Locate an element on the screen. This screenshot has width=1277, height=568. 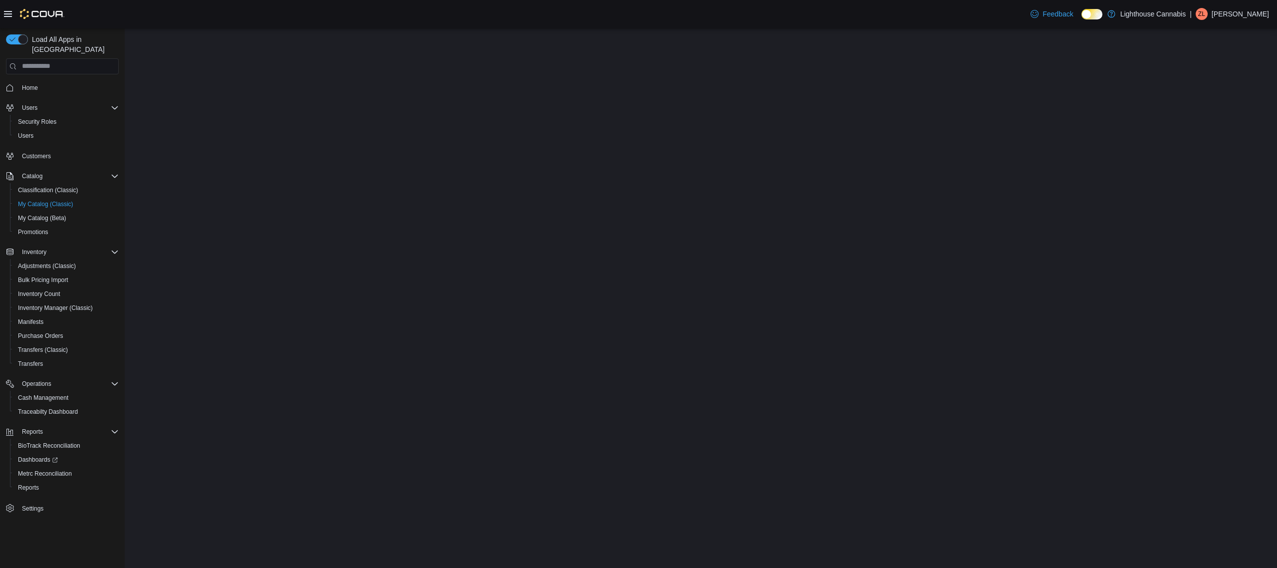
button: Customers is located at coordinates (62, 156).